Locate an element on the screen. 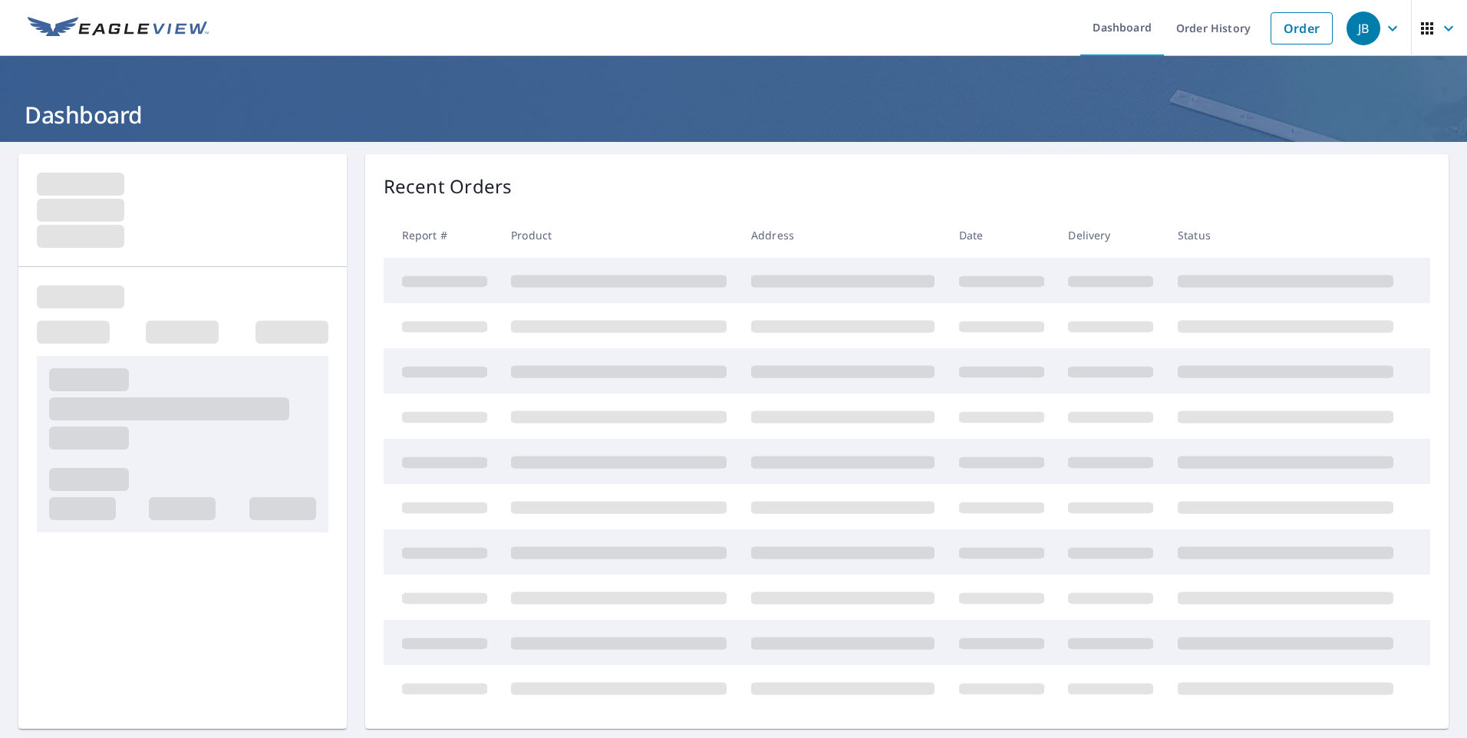  div: JB is located at coordinates (1363, 28).